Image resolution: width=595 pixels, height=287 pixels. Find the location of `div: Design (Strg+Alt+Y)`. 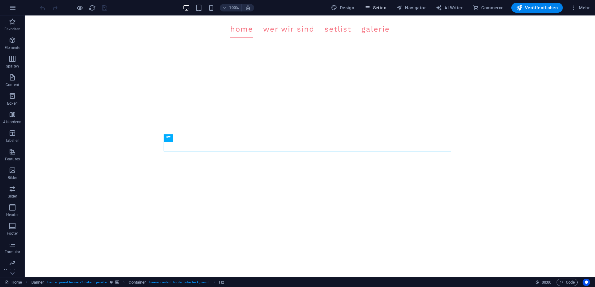

div: Design (Strg+Alt+Y) is located at coordinates (343, 8).